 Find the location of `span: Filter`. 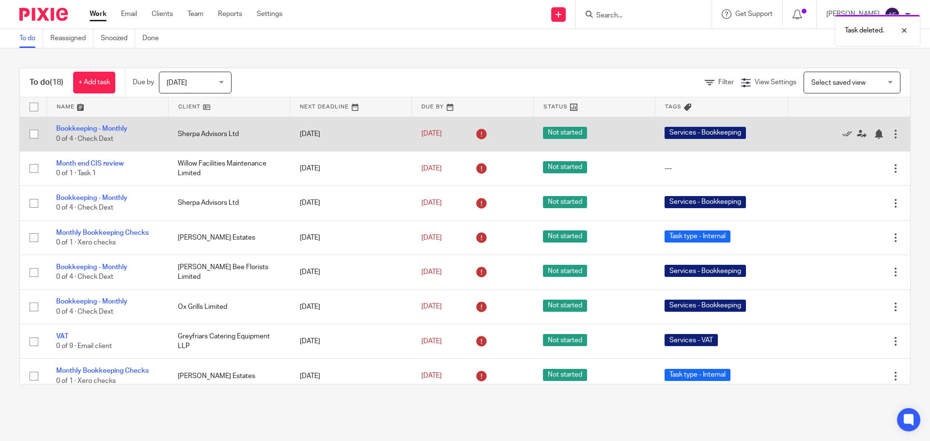

span: Filter is located at coordinates (726, 82).